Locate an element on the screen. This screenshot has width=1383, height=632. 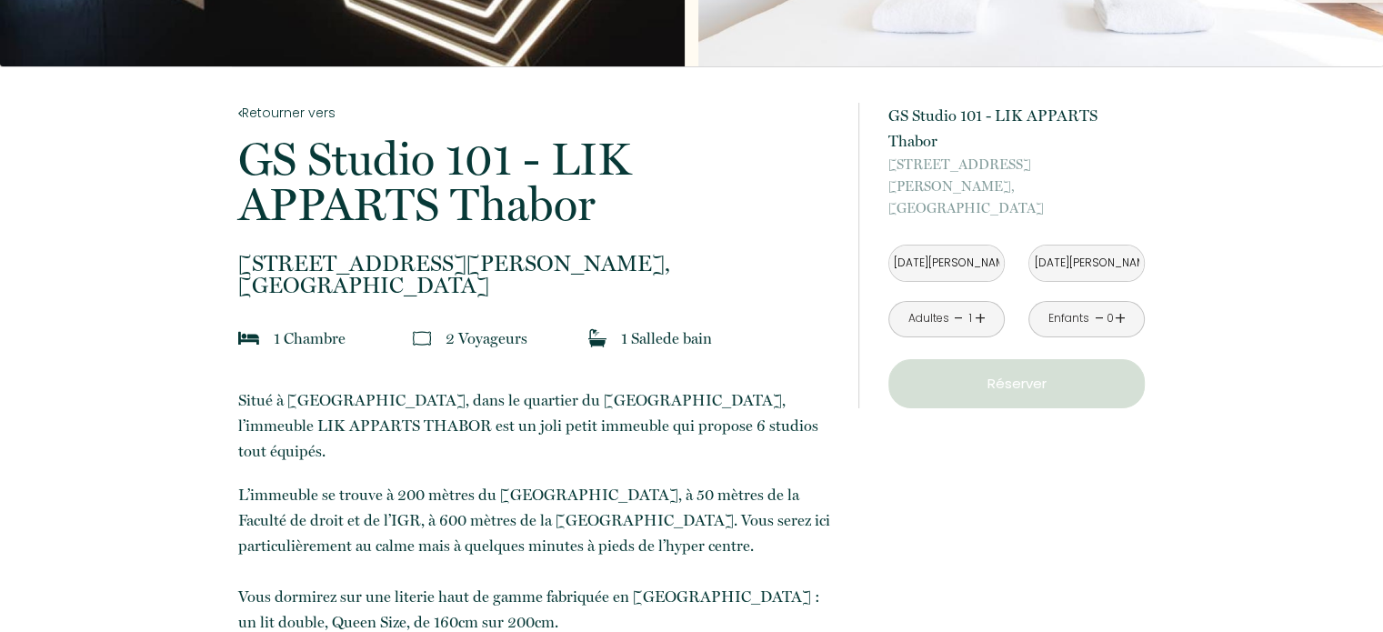
span: s is located at coordinates (524, 338).